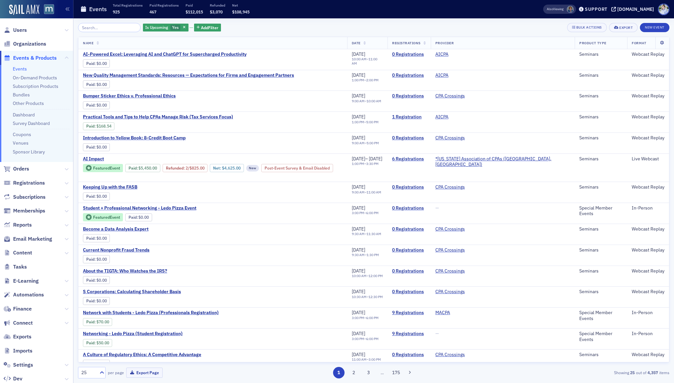 This screenshot has width=674, height=383. What do you see at coordinates (138, 292) in the screenshot?
I see `a: S Corporations: Calculating Shareholder Basis` at bounding box center [138, 292].